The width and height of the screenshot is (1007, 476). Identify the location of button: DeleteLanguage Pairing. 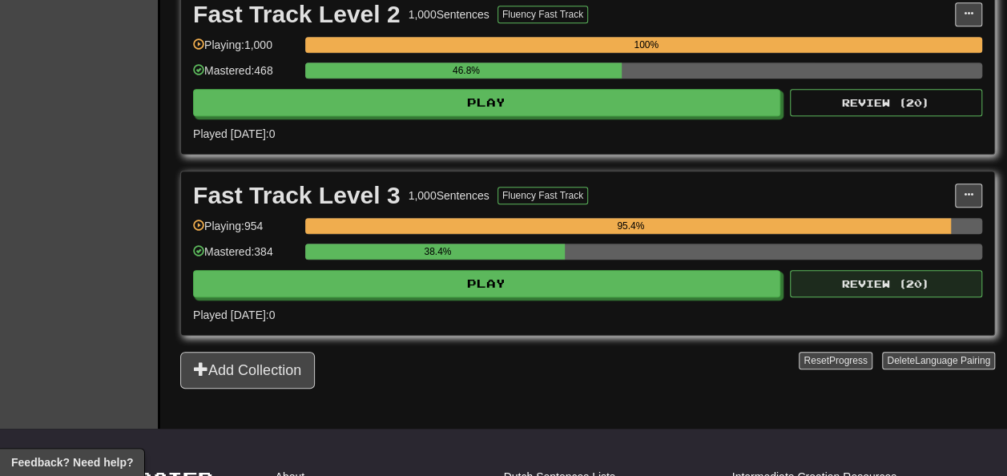
(938, 361).